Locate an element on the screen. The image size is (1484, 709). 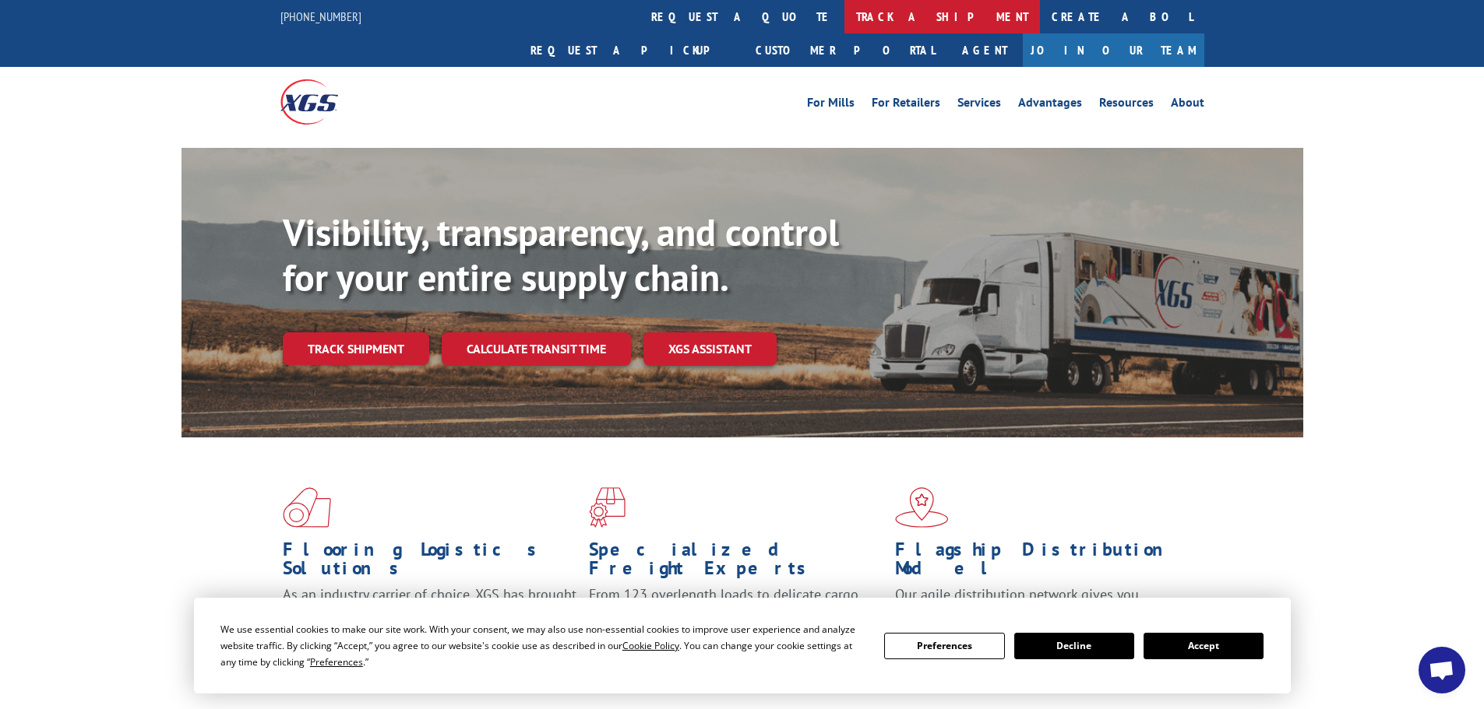
h1: Flooring Logistics Solutions is located at coordinates (430, 563).